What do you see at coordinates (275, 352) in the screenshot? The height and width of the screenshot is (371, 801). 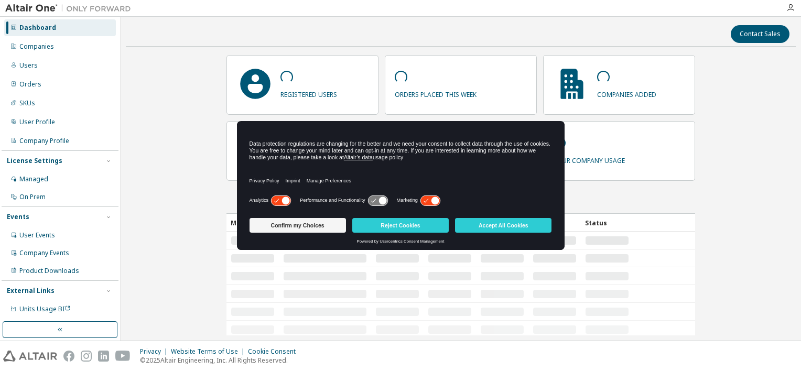 I see `div: Cookie Consent` at bounding box center [275, 352].